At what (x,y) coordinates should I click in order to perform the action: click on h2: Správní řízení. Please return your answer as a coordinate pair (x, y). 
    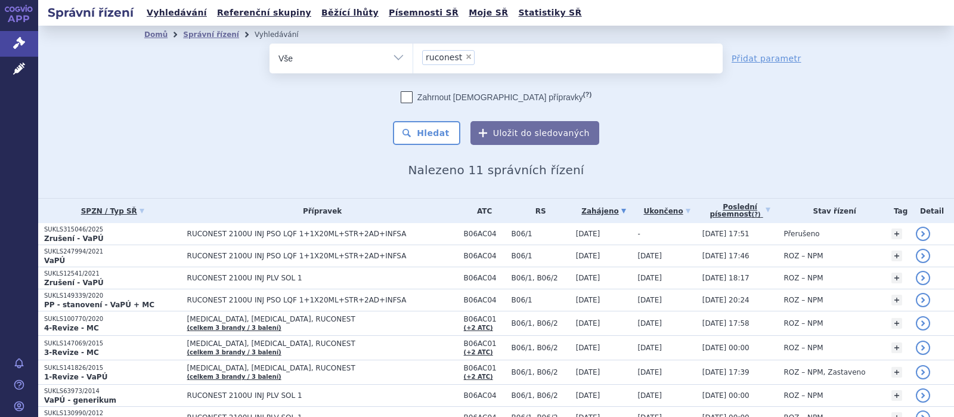
    Looking at the image, I should click on (91, 13).